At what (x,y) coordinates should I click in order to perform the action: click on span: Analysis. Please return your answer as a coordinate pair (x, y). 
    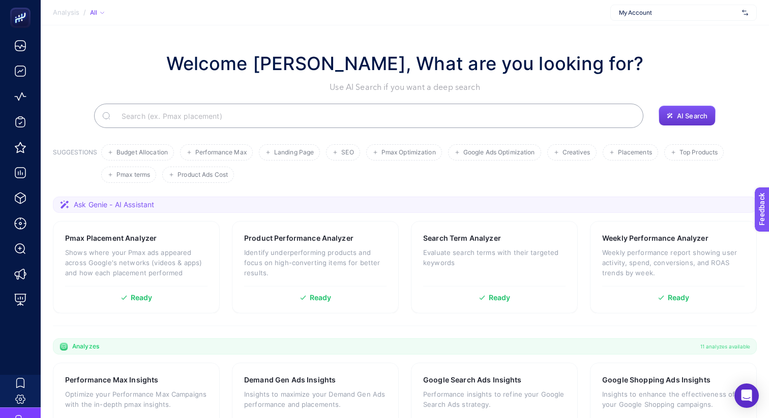
    Looking at the image, I should click on (66, 13).